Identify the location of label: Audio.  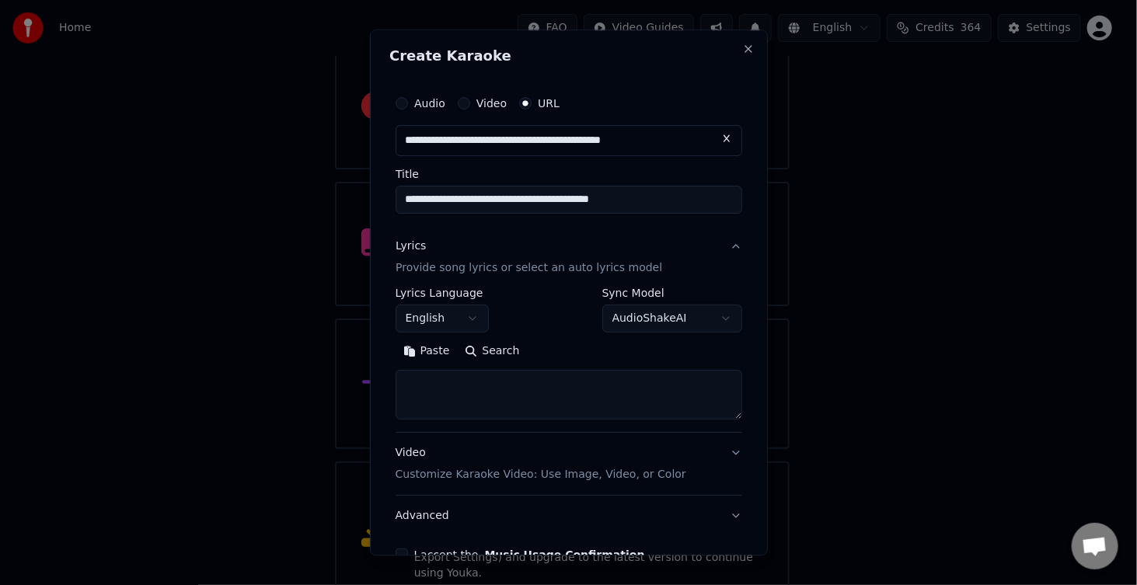
(430, 103).